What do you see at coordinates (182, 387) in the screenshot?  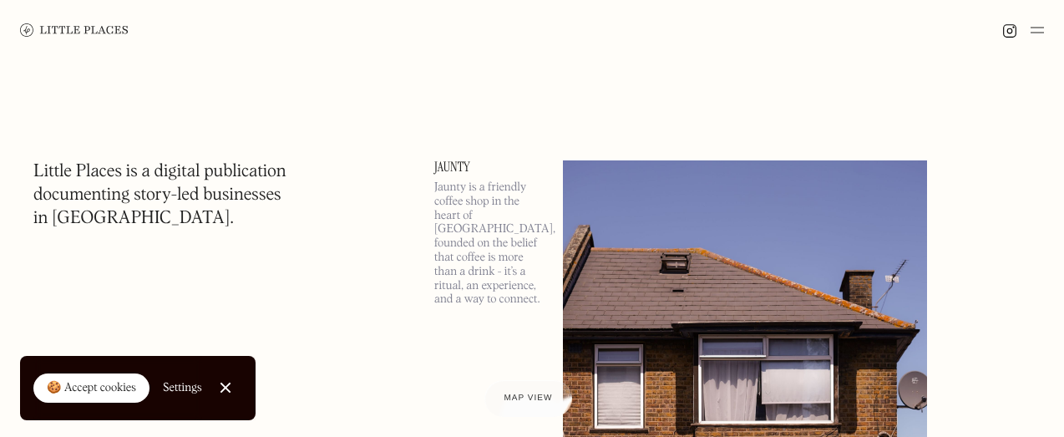 I see `div: Settings` at bounding box center [182, 387].